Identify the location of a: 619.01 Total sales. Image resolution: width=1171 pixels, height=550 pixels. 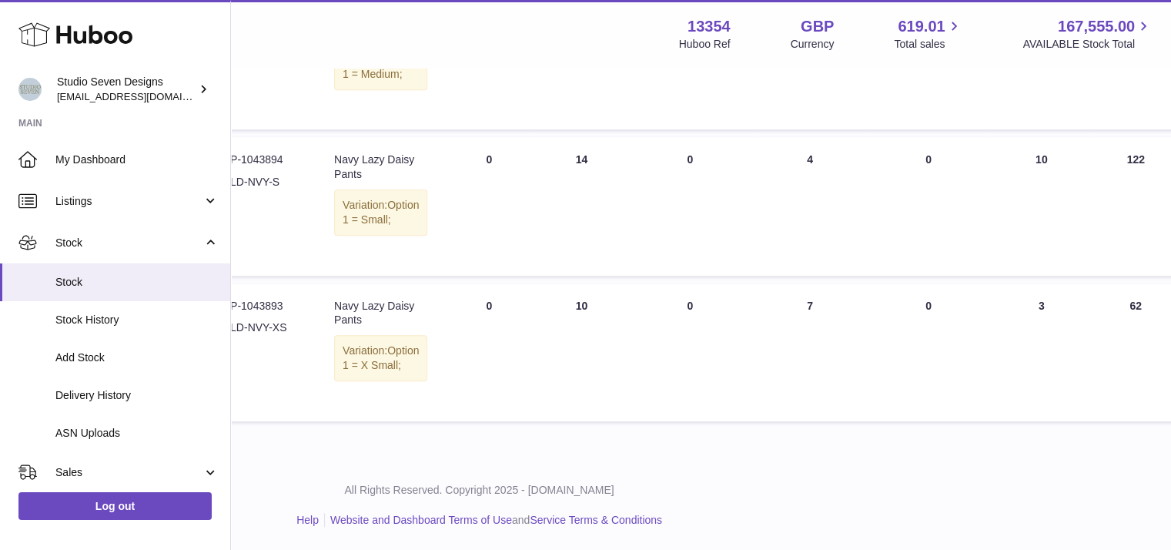
(928, 34).